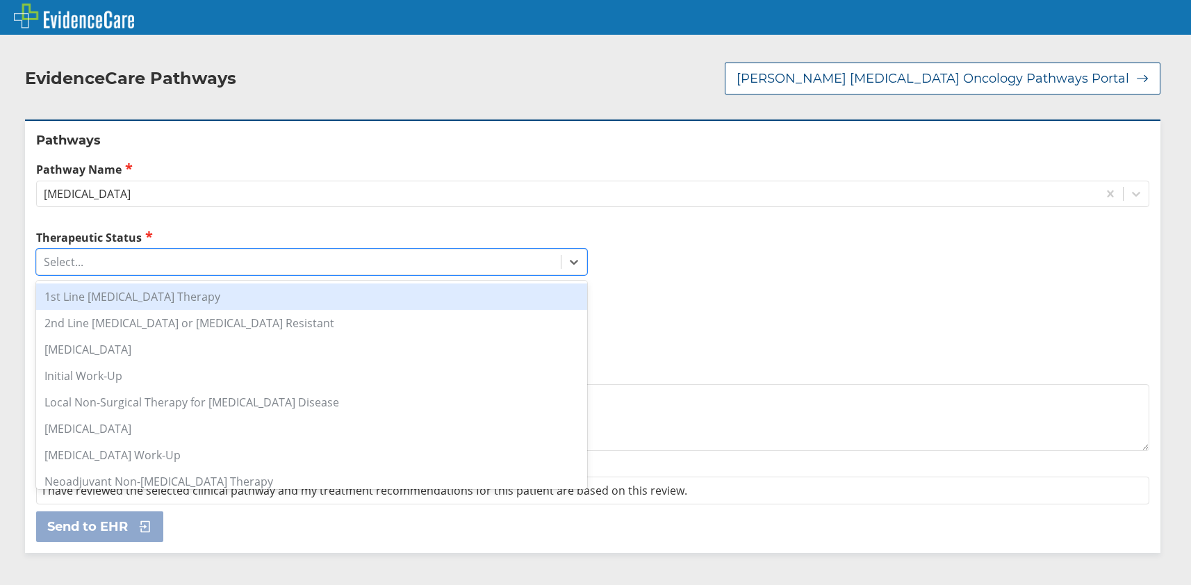  What do you see at coordinates (592, 169) in the screenshot?
I see `label: Pathway Name` at bounding box center [592, 169].